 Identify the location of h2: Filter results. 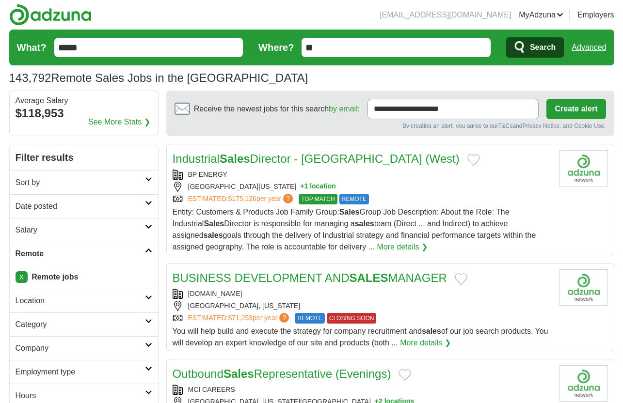
(84, 157).